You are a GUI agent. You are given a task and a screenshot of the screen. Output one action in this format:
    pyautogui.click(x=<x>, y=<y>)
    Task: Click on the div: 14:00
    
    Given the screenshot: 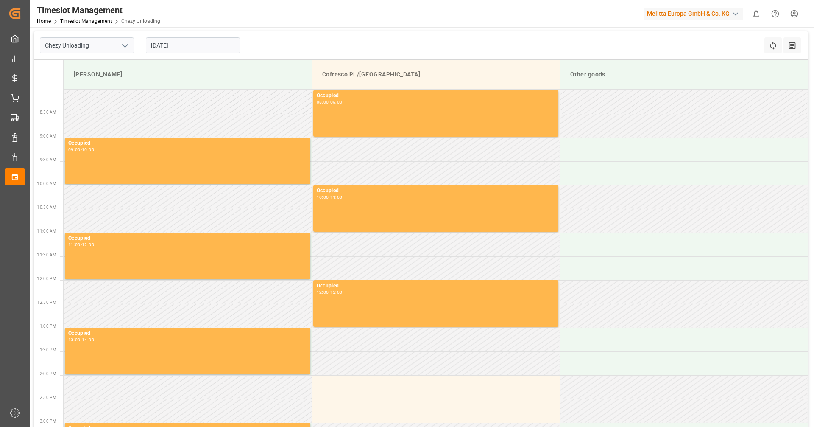 What is the action you would take?
    pyautogui.click(x=88, y=339)
    